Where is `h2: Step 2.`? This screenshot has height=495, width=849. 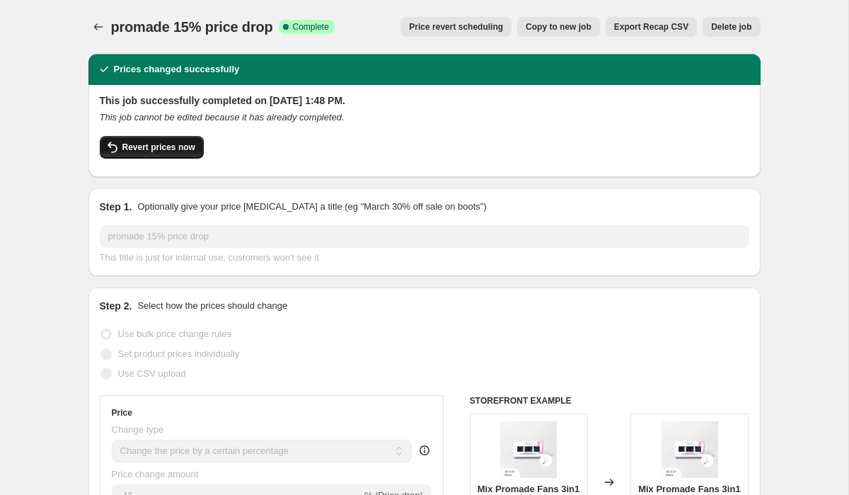
h2: Step 2. is located at coordinates (116, 306).